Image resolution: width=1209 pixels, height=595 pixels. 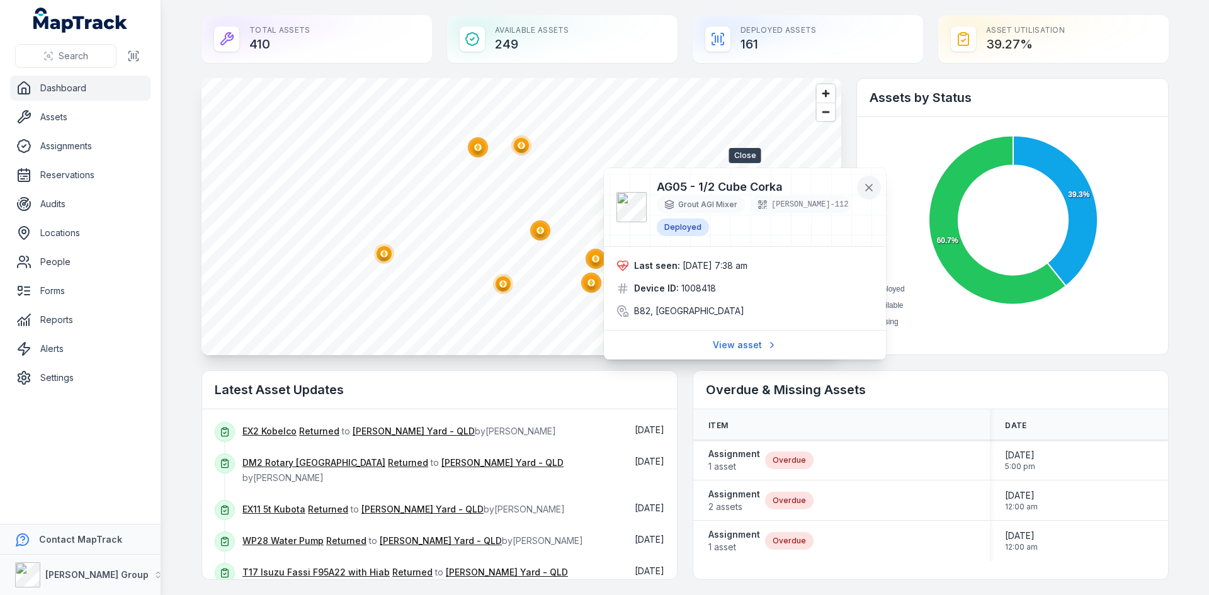 I want to click on a: Assets, so click(x=80, y=117).